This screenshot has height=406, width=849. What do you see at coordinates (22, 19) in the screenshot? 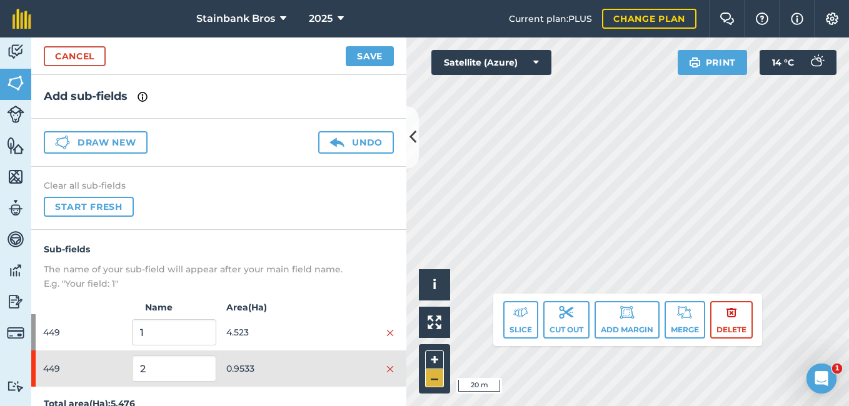
I see `img: fieldmargin Logo` at bounding box center [22, 19].